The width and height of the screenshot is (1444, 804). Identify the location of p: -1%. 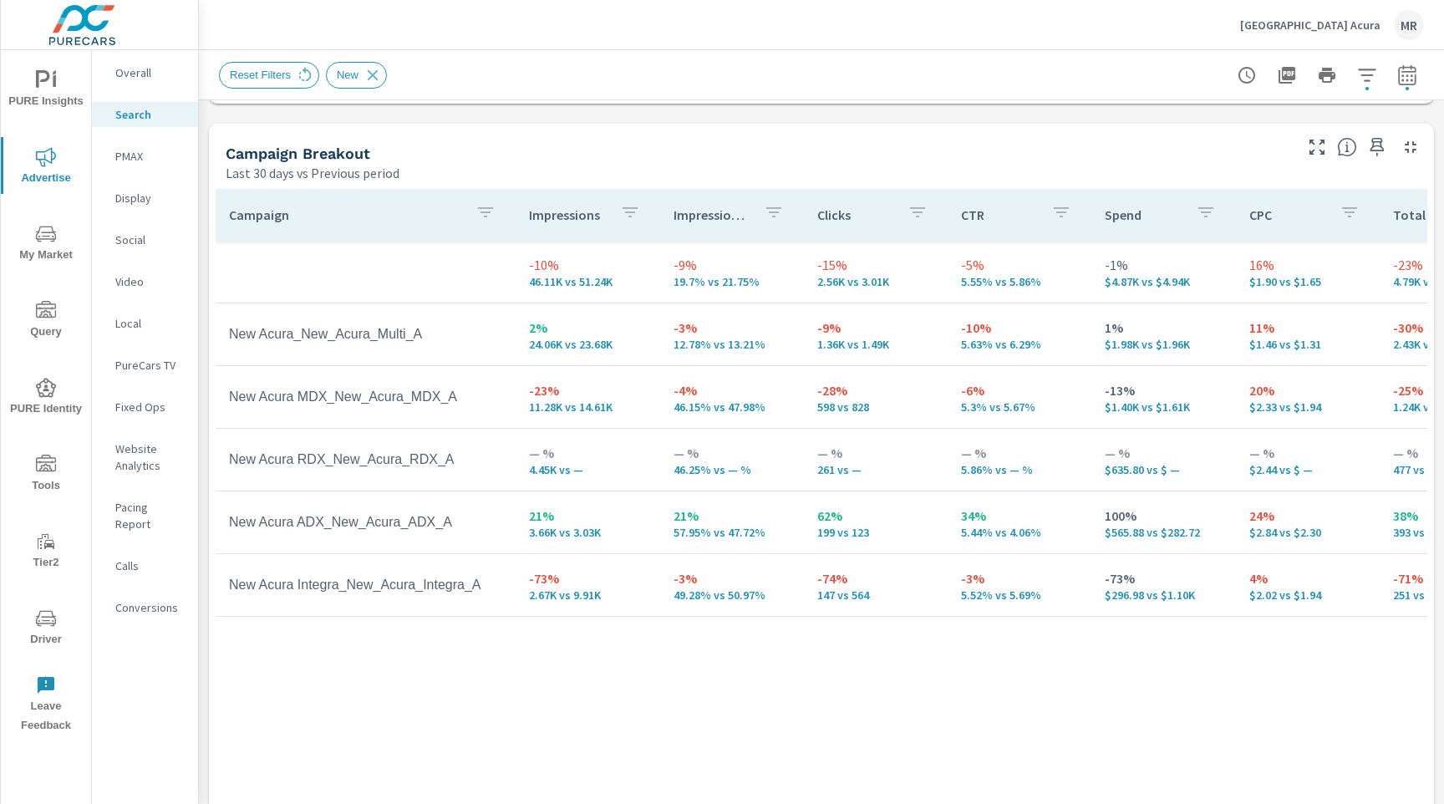
(1163, 265).